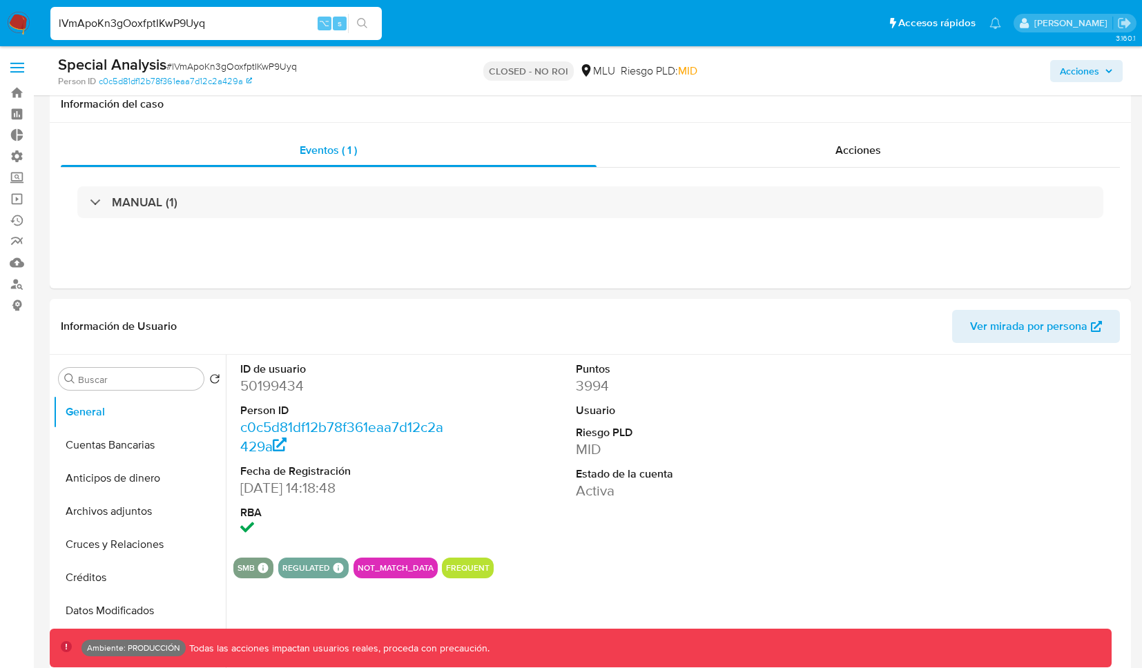 This screenshot has width=1142, height=668. Describe the element at coordinates (139, 578) in the screenshot. I see `button: Créditos` at that location.